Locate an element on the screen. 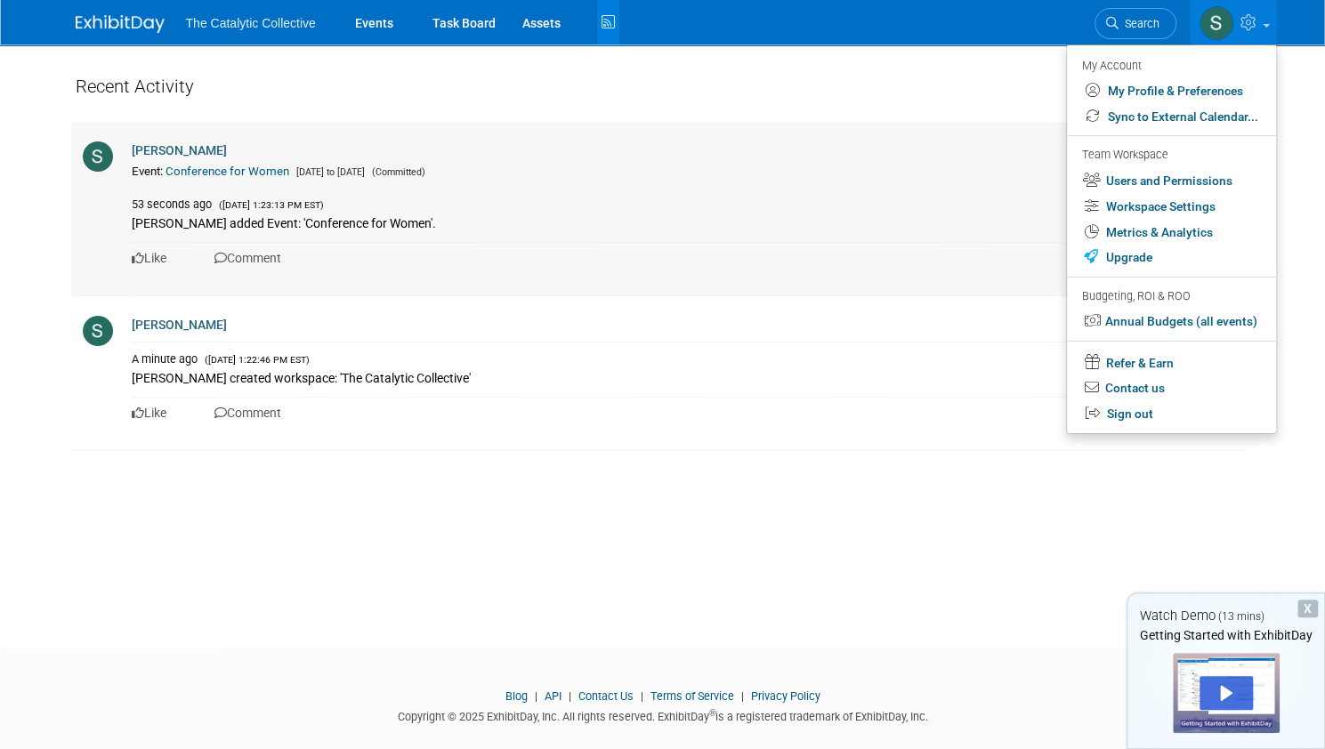  img: ExhibitDay is located at coordinates (120, 24).